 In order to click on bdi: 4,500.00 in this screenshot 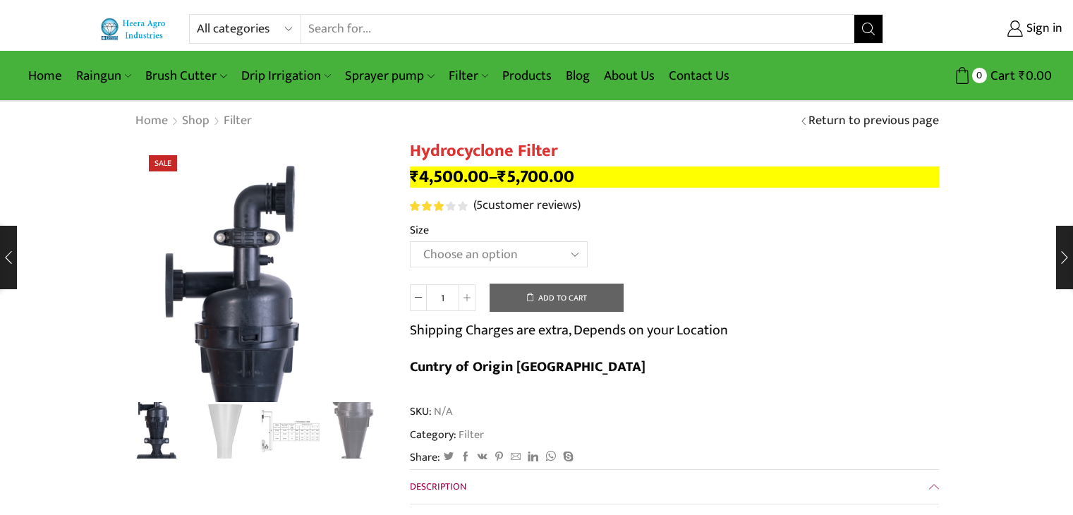, I will do `click(449, 176)`.